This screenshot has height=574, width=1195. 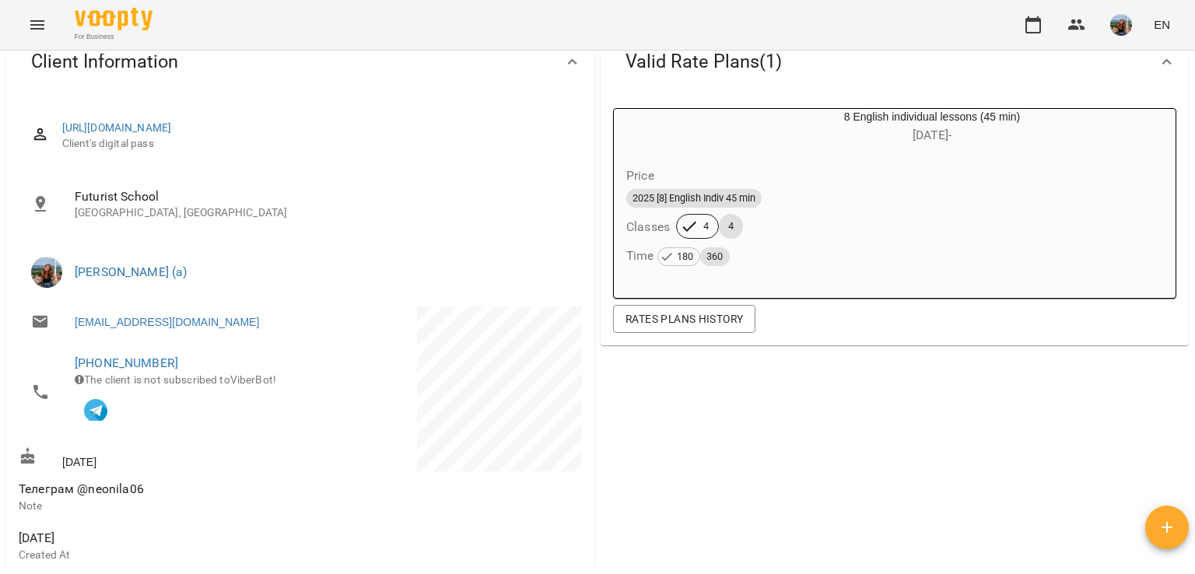 I want to click on span: 2025 [8] English Indiv 45 min, so click(x=694, y=198).